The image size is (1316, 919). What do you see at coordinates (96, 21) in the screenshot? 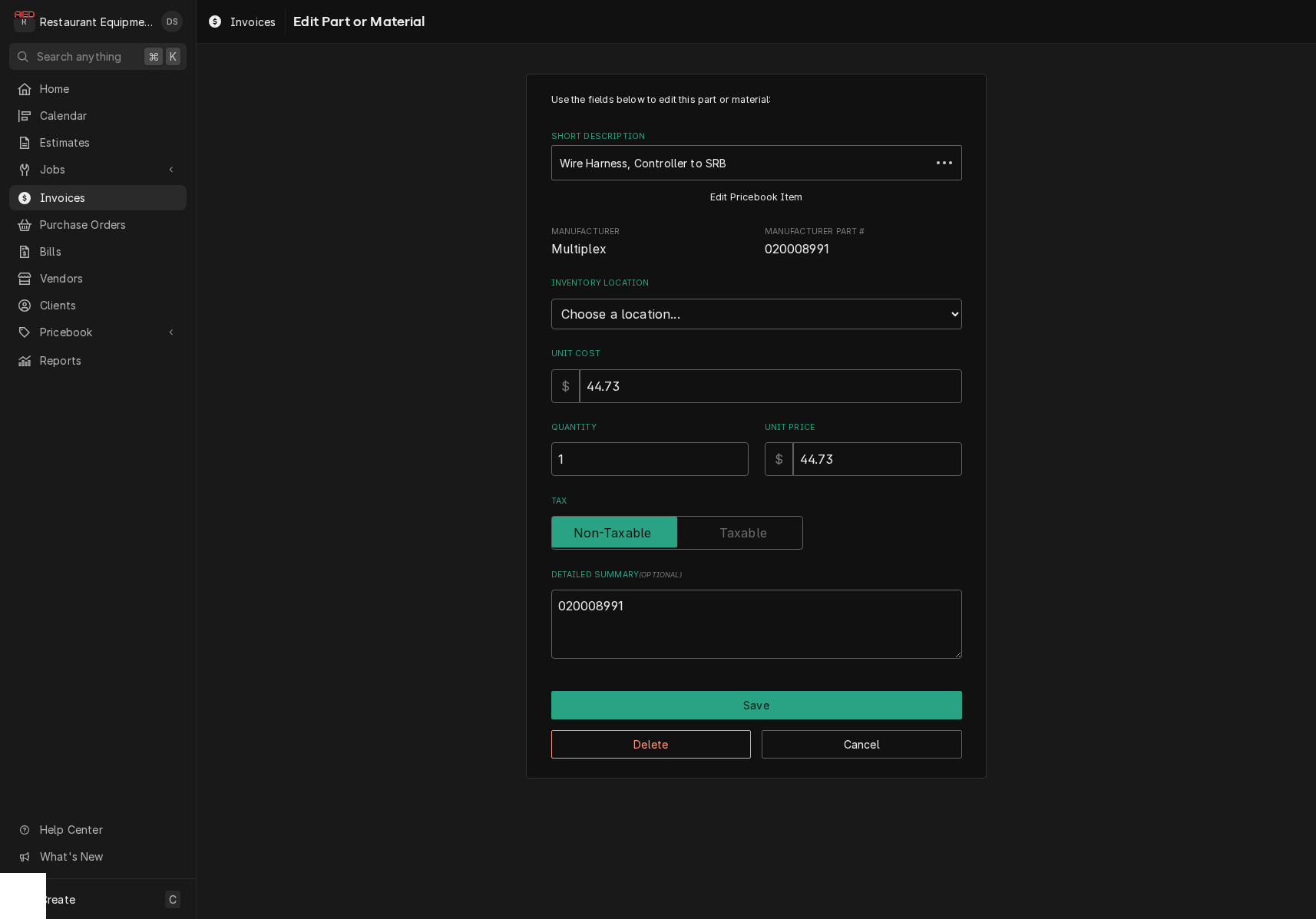
I see `div: Restaurant Equipment Diagnostics` at bounding box center [96, 21].